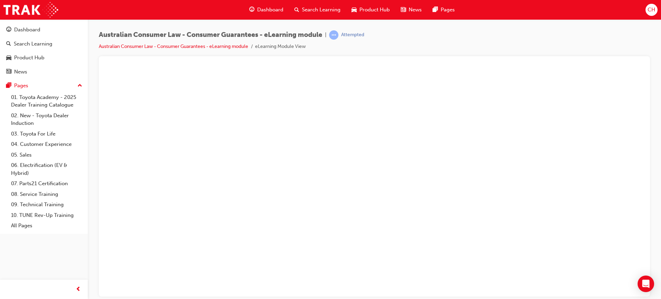  Describe the element at coordinates (46, 101) in the screenshot. I see `a: 01. Toyota Academy - 2025 Dealer Training Catalogue` at that location.